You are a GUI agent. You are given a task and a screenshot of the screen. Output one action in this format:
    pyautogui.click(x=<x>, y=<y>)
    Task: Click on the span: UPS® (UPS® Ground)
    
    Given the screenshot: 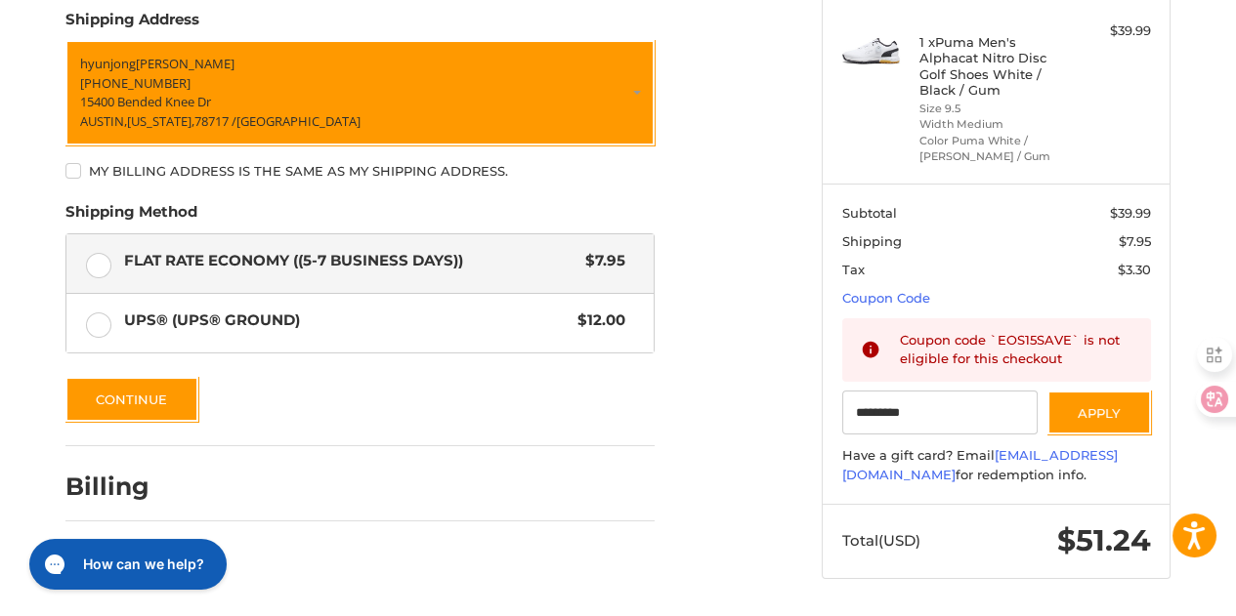 What is the action you would take?
    pyautogui.click(x=346, y=320)
    